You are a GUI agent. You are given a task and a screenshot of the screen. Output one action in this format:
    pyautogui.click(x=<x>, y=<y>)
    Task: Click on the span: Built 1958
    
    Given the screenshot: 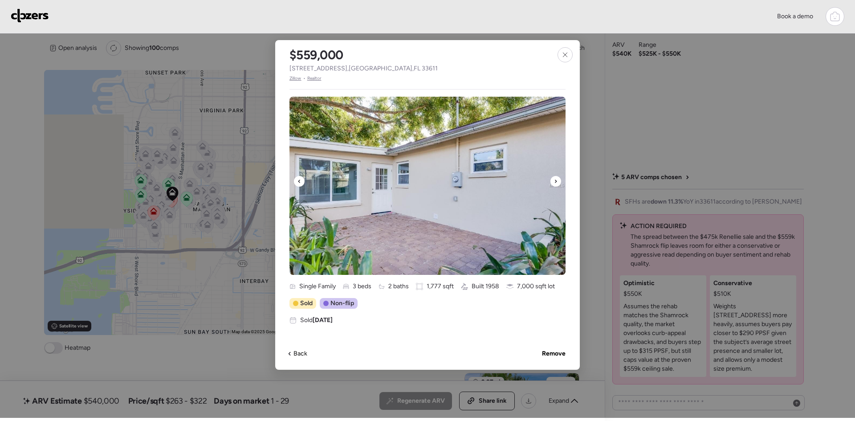 What is the action you would take?
    pyautogui.click(x=485, y=286)
    